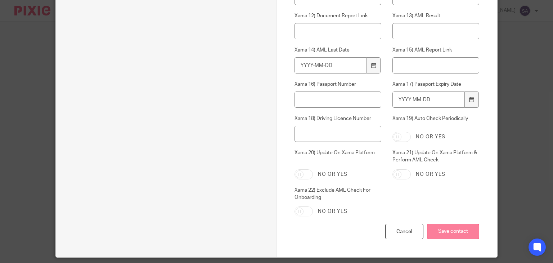 Image resolution: width=553 pixels, height=263 pixels. Describe the element at coordinates (338, 156) in the screenshot. I see `label: Xama 20) Update On Xama Platform` at that location.